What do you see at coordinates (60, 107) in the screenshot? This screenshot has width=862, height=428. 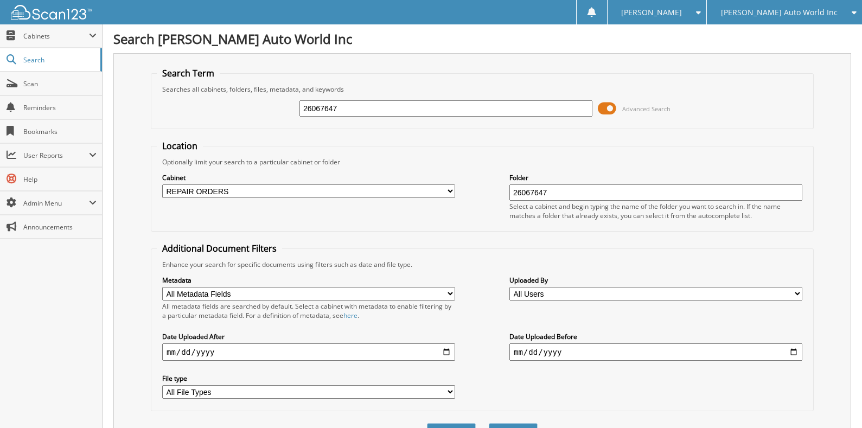 I see `span: Reminders` at bounding box center [60, 107].